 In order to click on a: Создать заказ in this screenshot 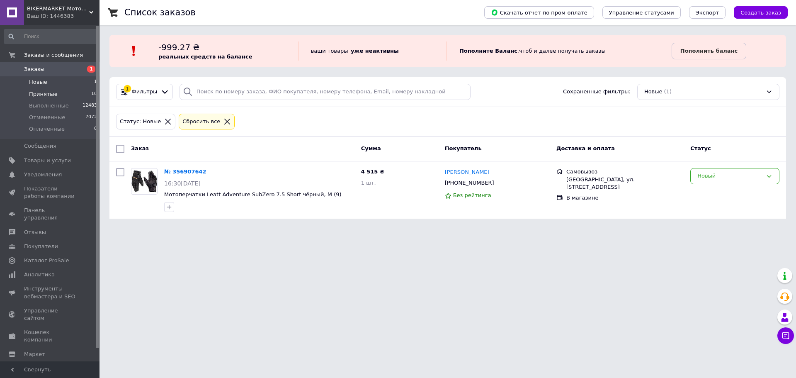, I will do `click(757, 12)`.